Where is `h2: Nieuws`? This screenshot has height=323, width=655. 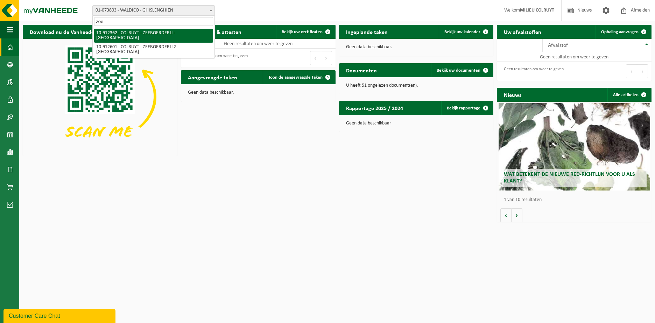 h2: Nieuws is located at coordinates (513, 95).